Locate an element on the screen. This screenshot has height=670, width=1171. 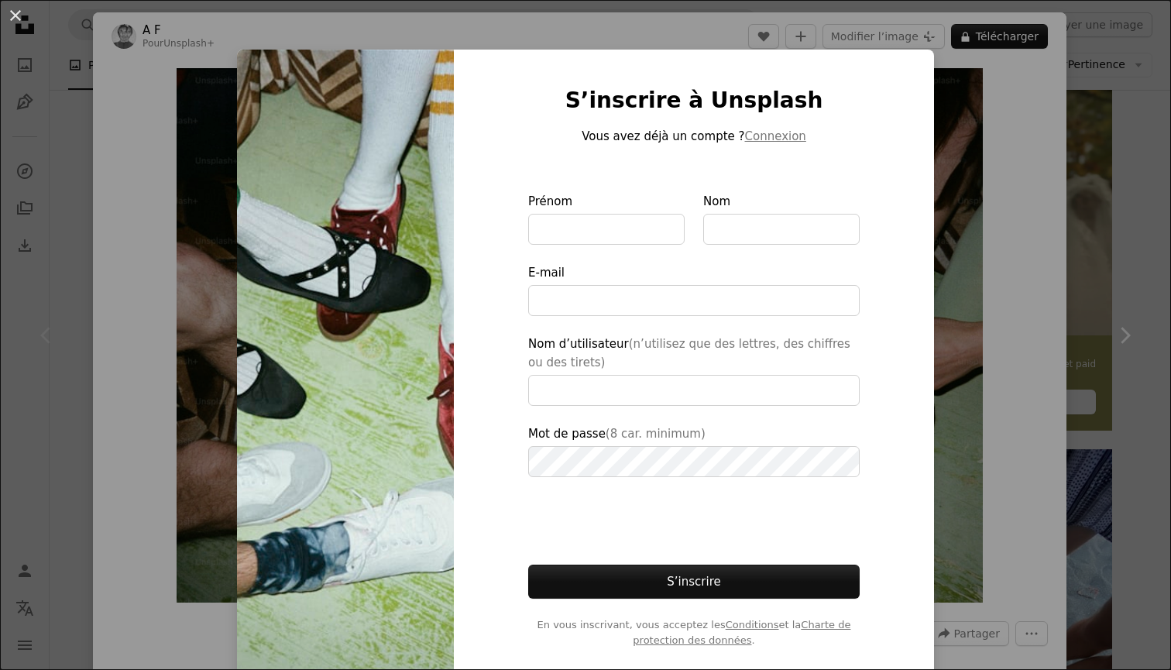
span: (n’utilisez que des lettres, des chiffres ou des tirets) is located at coordinates (689, 353).